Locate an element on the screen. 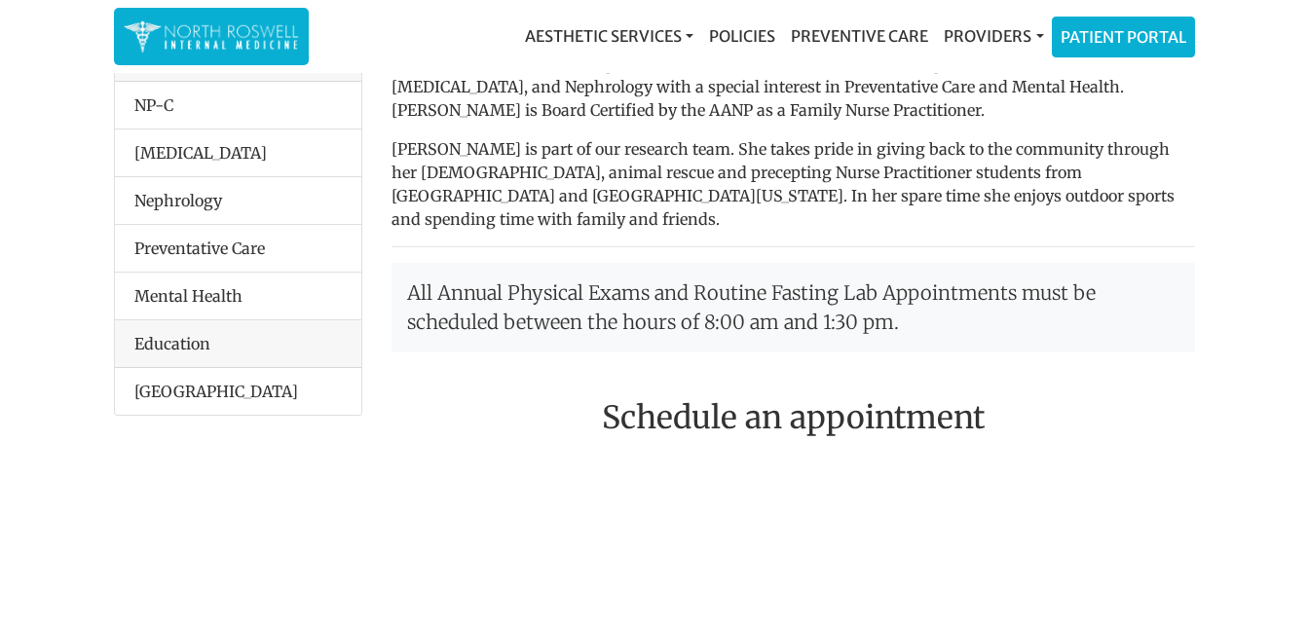  p: All Annual Physical Exams and Routine Fasting Lab Appointments must be scheduled between the hour... is located at coordinates (792, 308).